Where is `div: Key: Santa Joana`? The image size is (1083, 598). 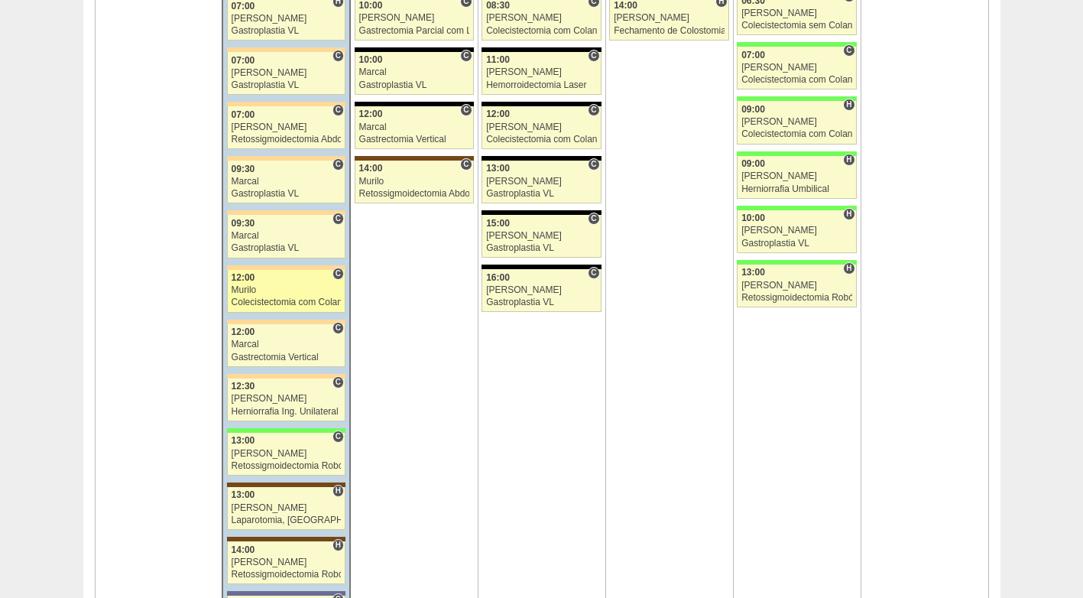 div: Key: Santa Joana is located at coordinates (286, 539).